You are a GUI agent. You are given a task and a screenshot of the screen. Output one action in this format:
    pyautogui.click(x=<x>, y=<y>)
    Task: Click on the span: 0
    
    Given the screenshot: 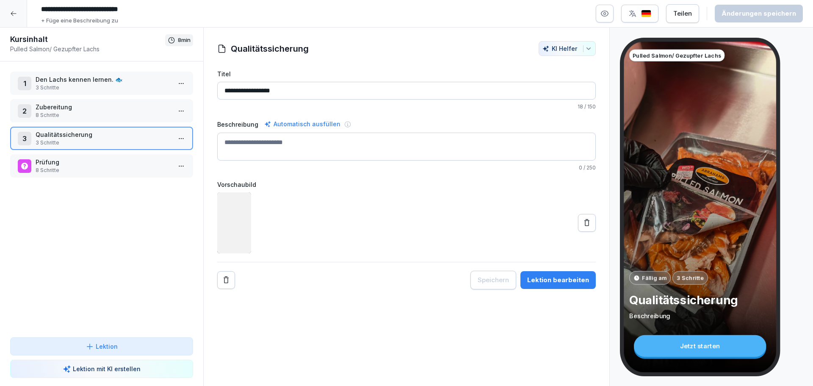 What is the action you would take?
    pyautogui.click(x=580, y=167)
    